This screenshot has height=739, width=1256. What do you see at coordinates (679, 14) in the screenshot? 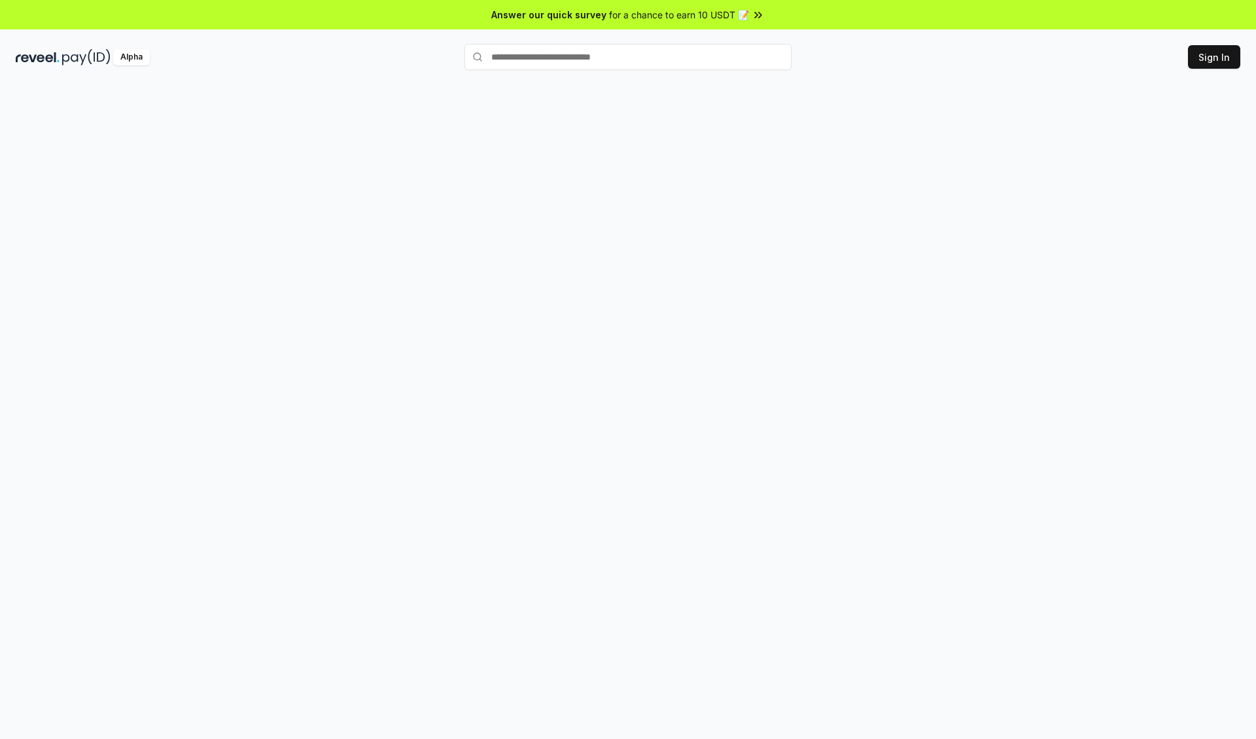
I see `span: for a chance to earn 10 USDT 📝` at bounding box center [679, 14].